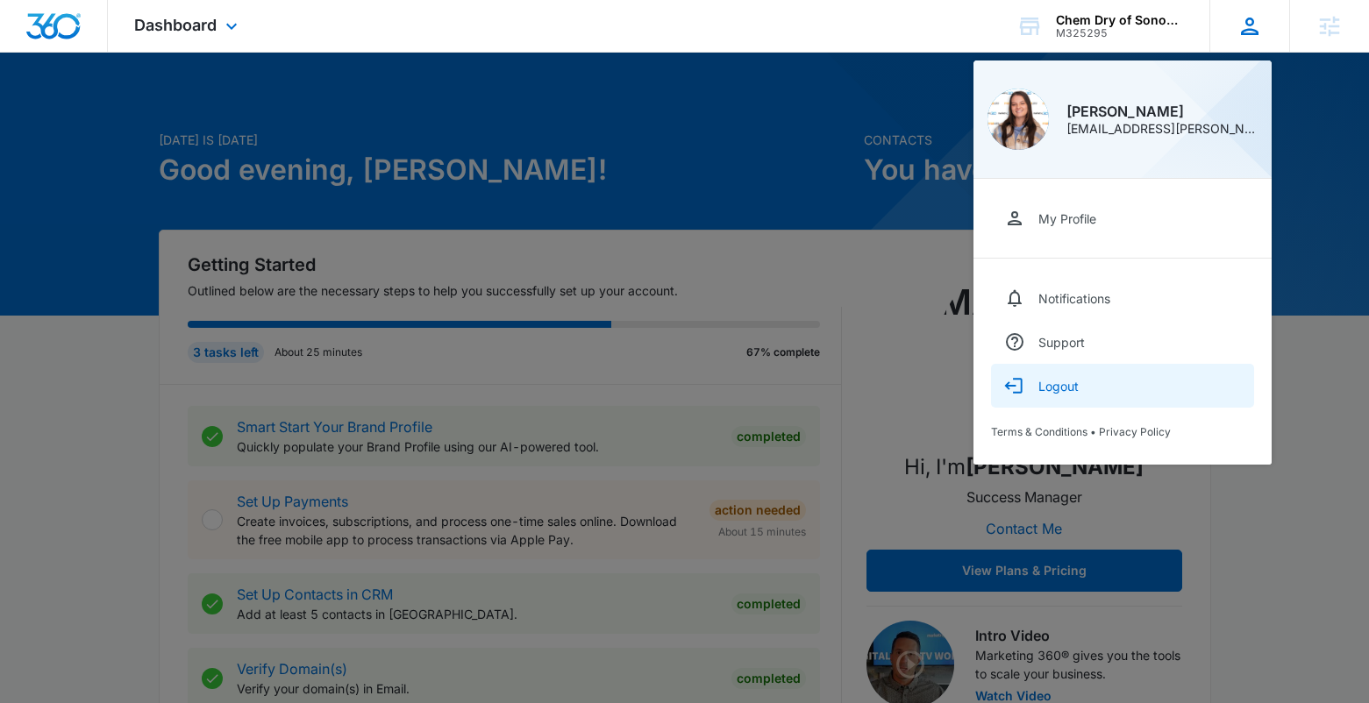  Describe the element at coordinates (1120, 33) in the screenshot. I see `div: account id` at that location.